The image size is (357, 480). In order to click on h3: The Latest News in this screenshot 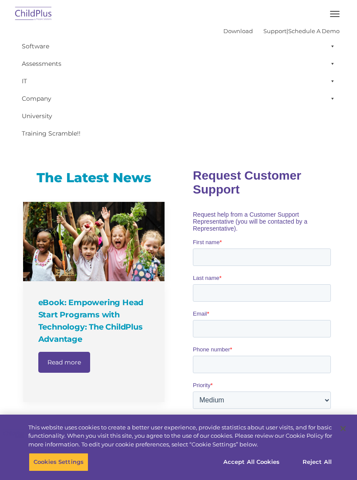, I will do `click(94, 178)`.